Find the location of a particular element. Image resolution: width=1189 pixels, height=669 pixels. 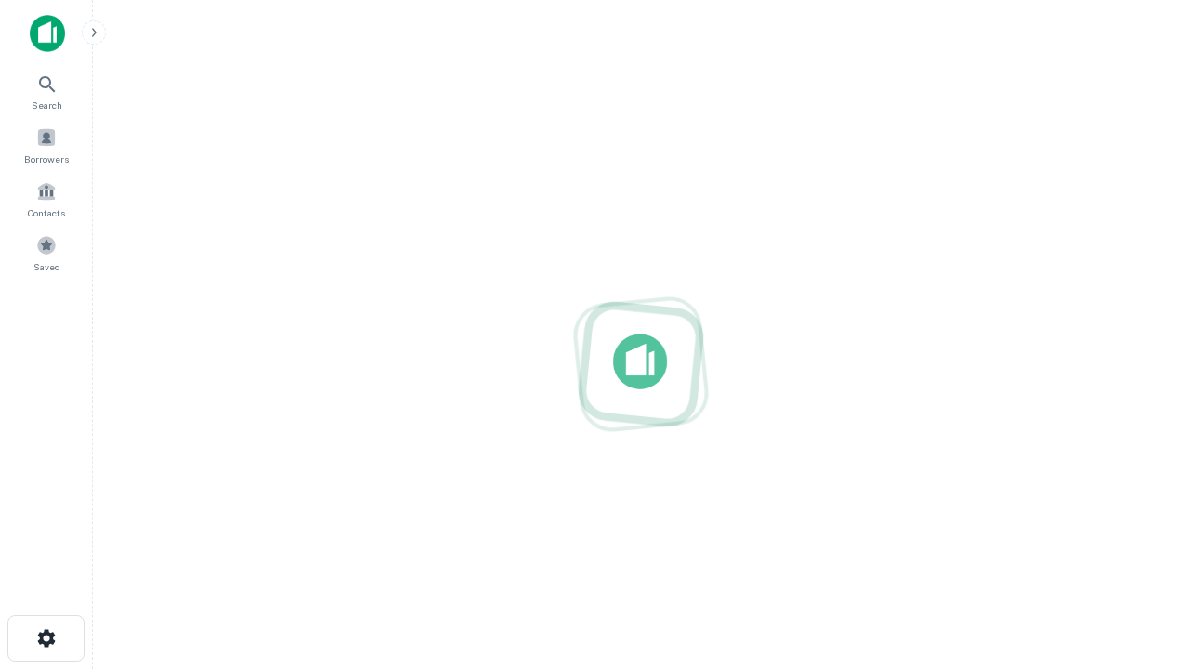

span: Saved is located at coordinates (46, 266).